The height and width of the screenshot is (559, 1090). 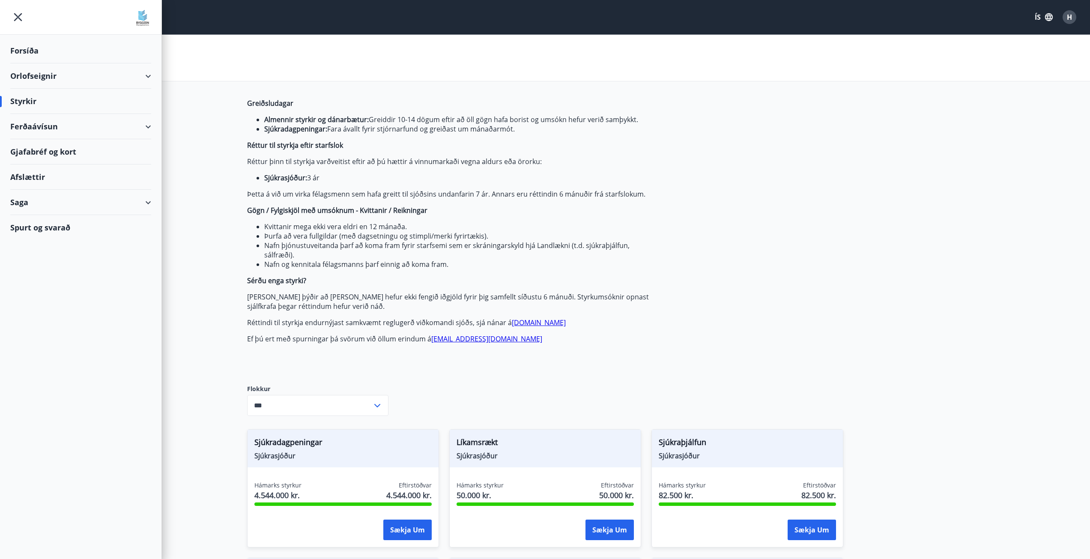 What do you see at coordinates (343, 444) in the screenshot?
I see `span: Sjúkradagpeningar` at bounding box center [343, 444].